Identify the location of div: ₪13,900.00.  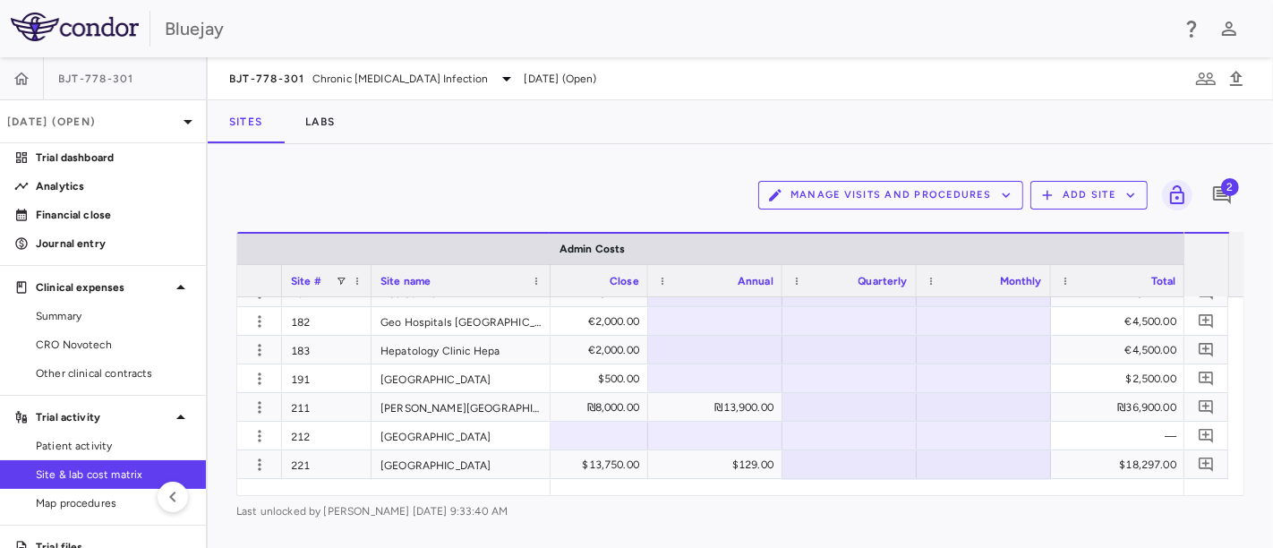
(719, 407).